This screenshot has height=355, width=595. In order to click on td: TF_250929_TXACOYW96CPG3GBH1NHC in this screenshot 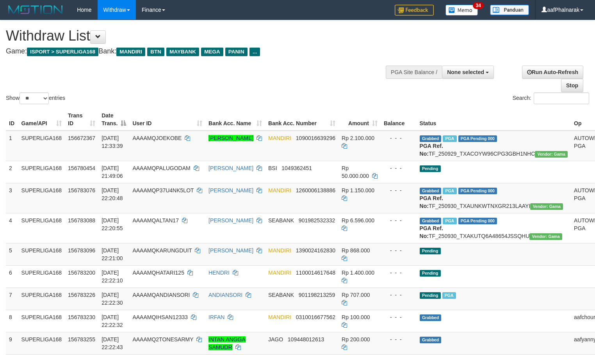, I will do `click(493, 146)`.